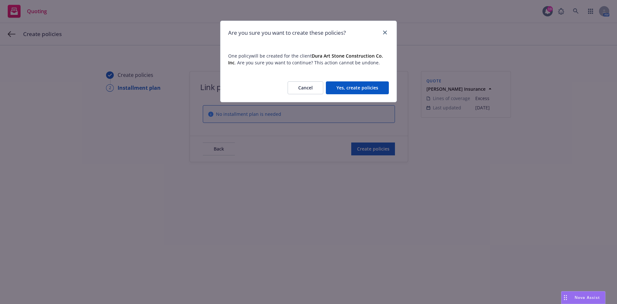 The height and width of the screenshot is (304, 617). Describe the element at coordinates (308, 59) in the screenshot. I see `span: One policy will be created for the client . Are you sure you want to continue? This action cannot...` at that location.